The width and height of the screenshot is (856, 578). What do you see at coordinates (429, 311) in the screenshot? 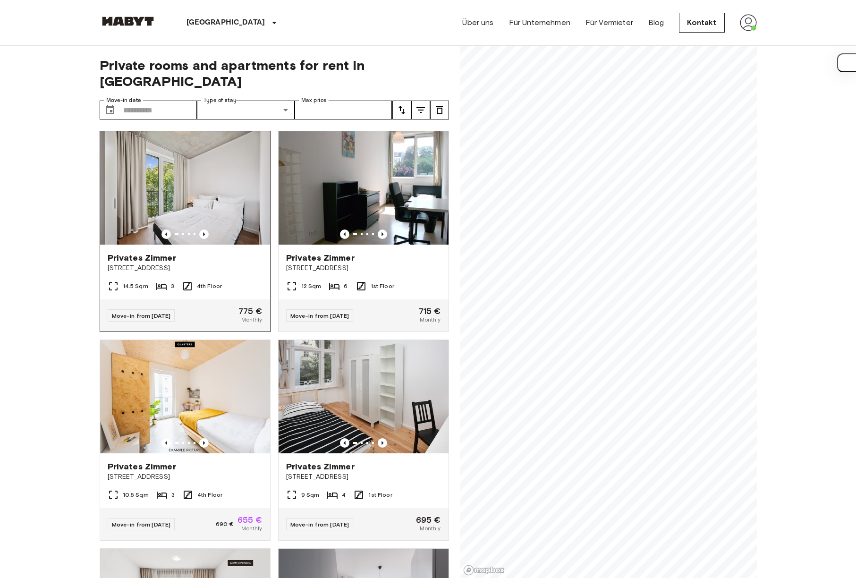
I see `span: 715 €` at bounding box center [429, 311].